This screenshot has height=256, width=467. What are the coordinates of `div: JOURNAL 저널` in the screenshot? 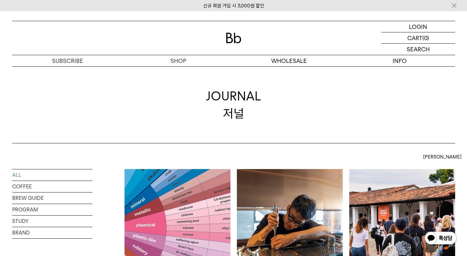 It's located at (234, 105).